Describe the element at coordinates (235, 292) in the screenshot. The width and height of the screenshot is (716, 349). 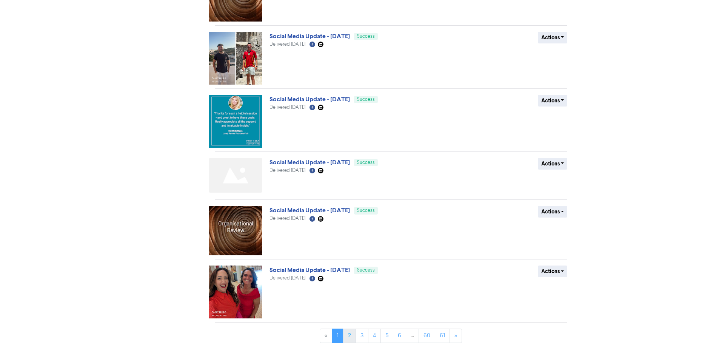
I see `img: image_1754407268018.png` at that location.